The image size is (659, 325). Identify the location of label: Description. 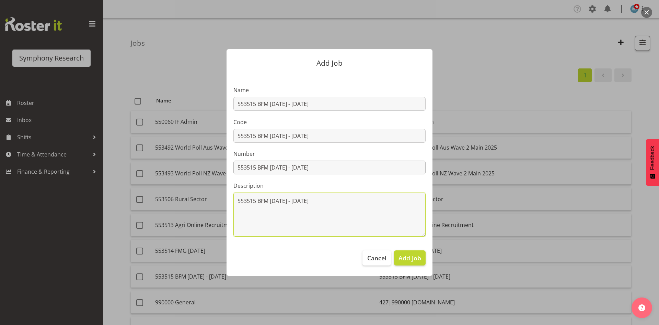
(330, 185).